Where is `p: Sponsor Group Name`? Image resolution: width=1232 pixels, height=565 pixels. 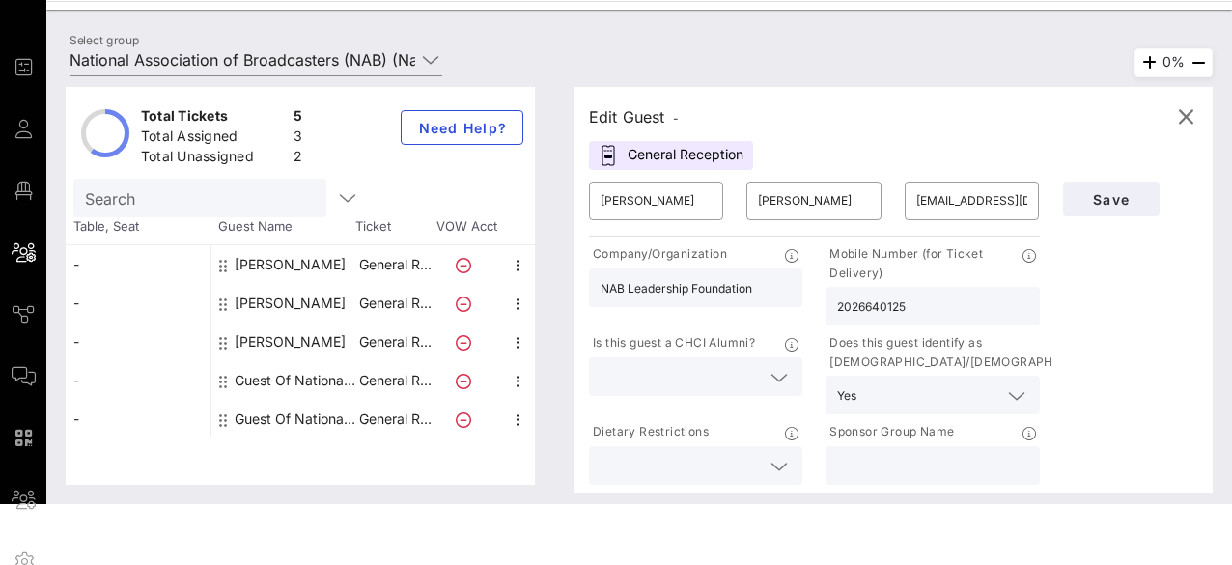
p: Sponsor Group Name is located at coordinates (889, 431).